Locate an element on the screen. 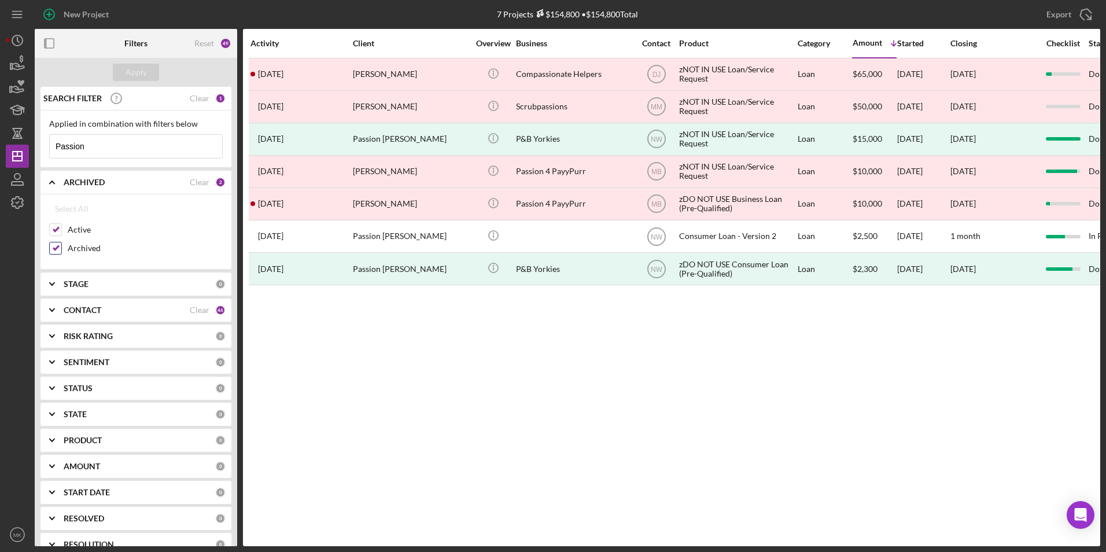  b: ARCHIVED is located at coordinates (84, 182).